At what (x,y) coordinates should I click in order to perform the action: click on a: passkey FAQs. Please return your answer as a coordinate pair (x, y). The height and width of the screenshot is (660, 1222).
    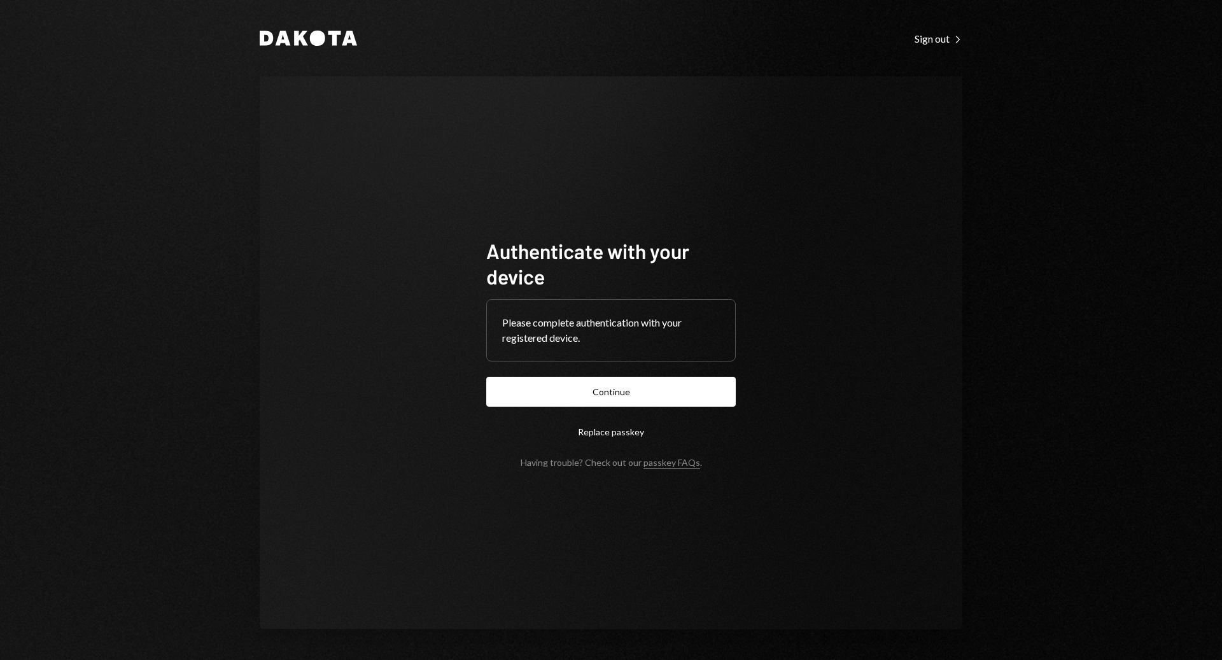
    Looking at the image, I should click on (671, 463).